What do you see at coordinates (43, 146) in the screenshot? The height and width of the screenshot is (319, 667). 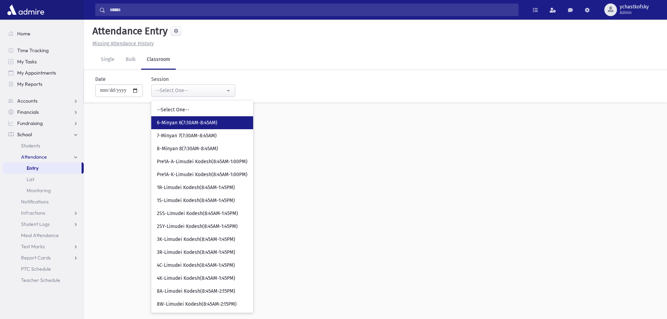 I see `a: Students` at bounding box center [43, 146].